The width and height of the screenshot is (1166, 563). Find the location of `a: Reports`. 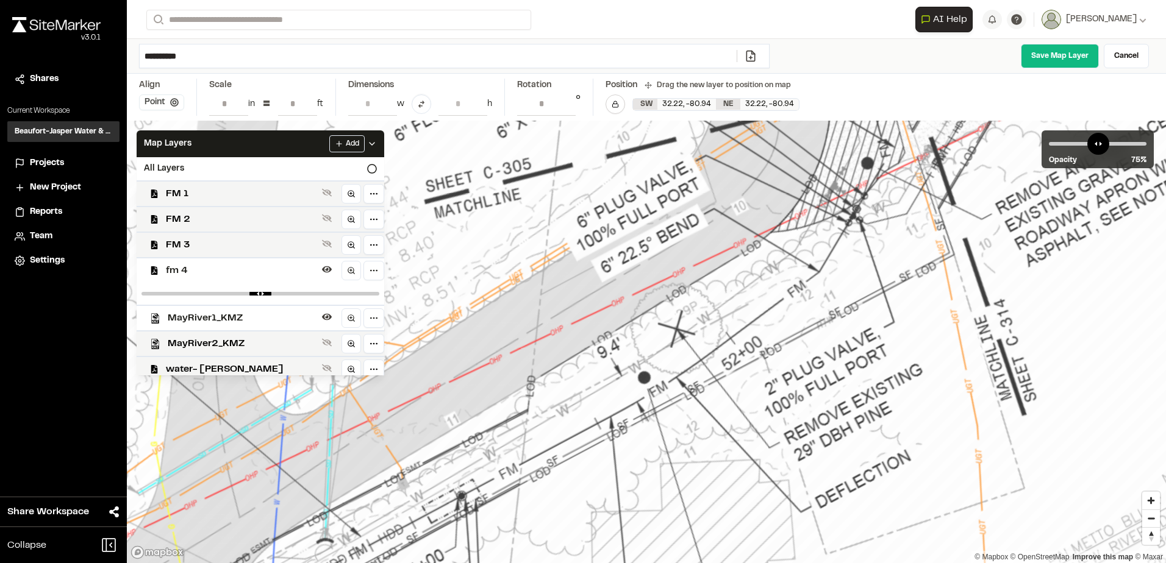

a: Reports is located at coordinates (63, 212).